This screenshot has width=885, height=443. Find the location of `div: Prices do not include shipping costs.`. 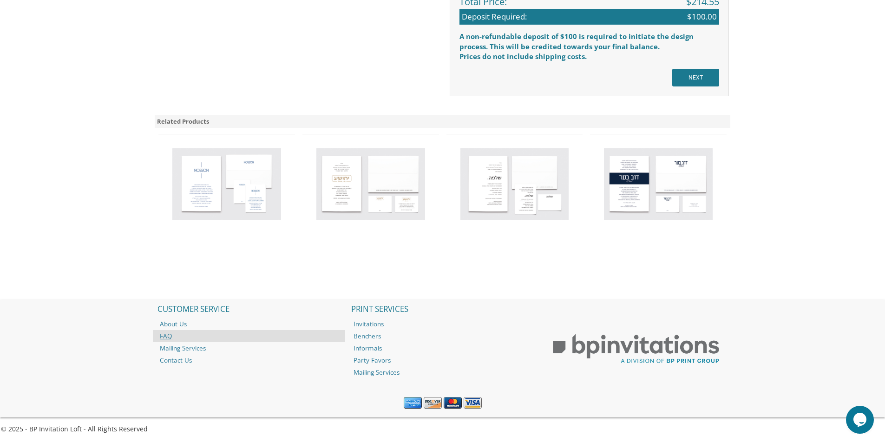

div: Prices do not include shipping costs. is located at coordinates (589, 56).